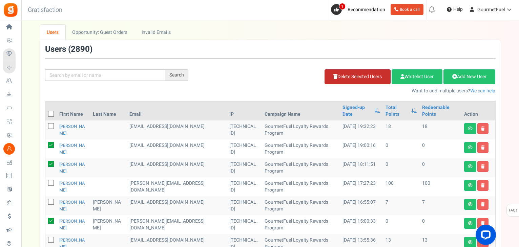 The image size is (519, 247). What do you see at coordinates (490, 9) in the screenshot?
I see `span: GourmetFuel` at bounding box center [490, 9].